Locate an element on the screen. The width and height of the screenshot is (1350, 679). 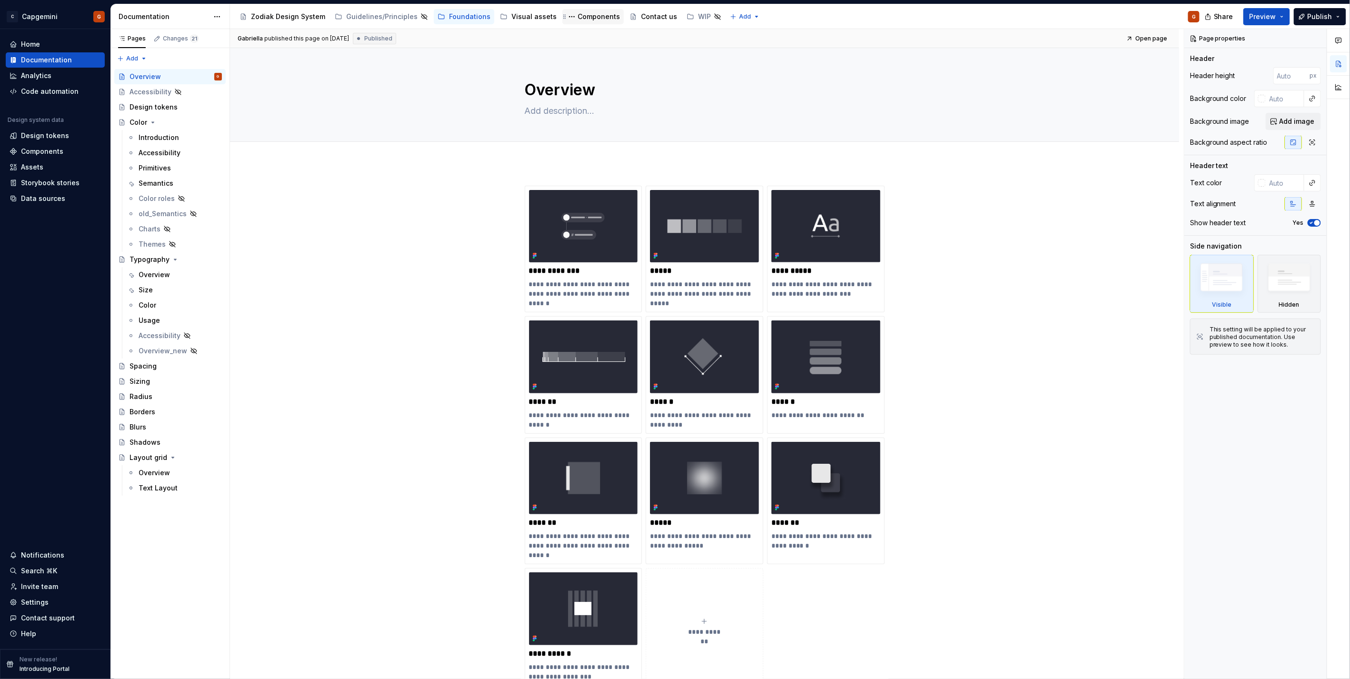
p: Introducing Portal is located at coordinates (44, 669).